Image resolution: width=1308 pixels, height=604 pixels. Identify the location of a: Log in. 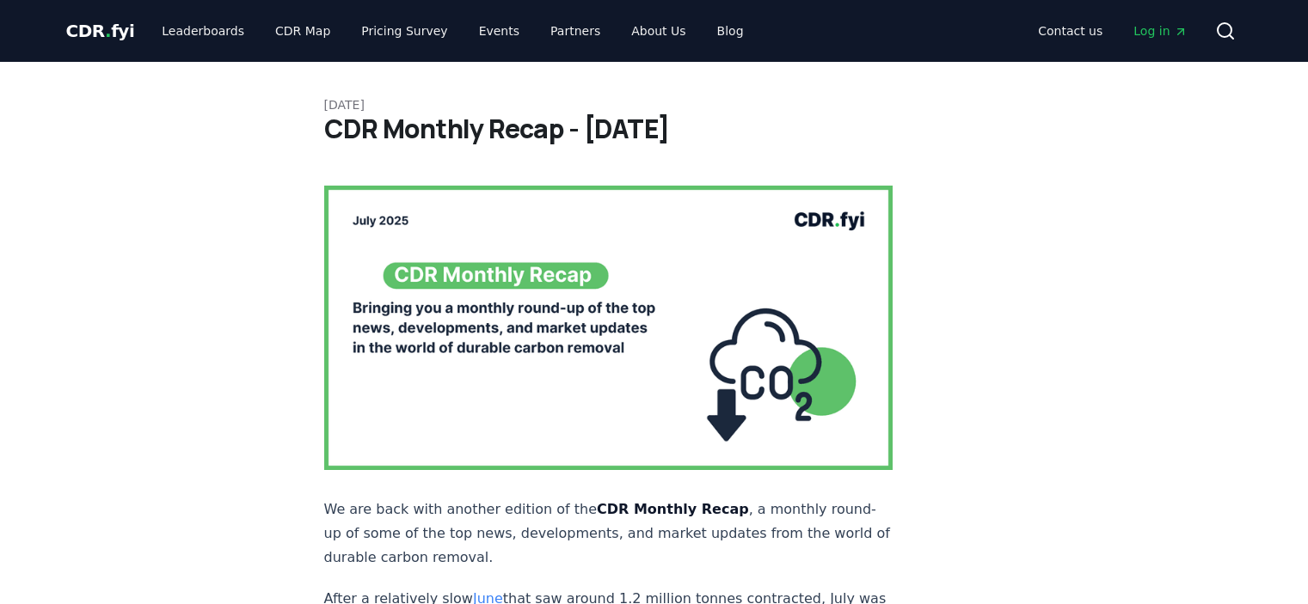
(1160, 31).